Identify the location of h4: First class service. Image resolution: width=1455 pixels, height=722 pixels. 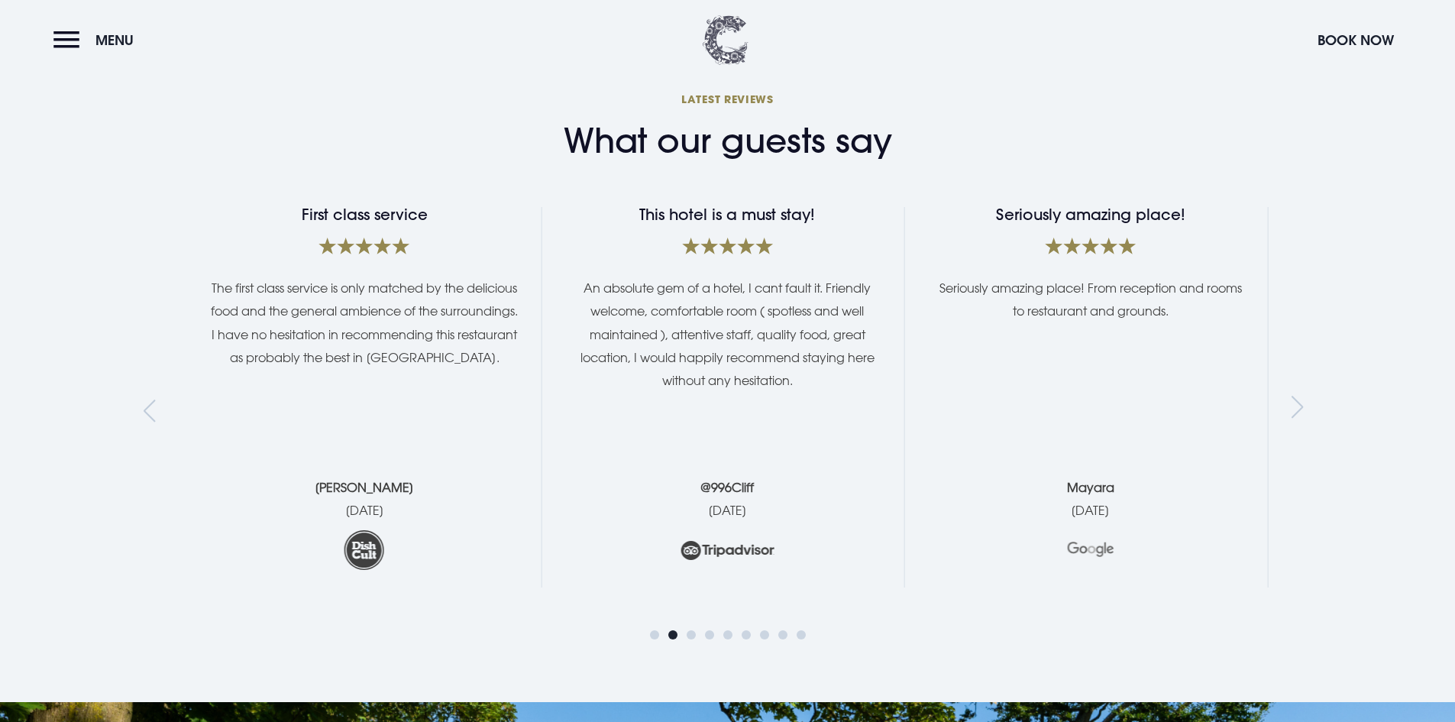
(364, 215).